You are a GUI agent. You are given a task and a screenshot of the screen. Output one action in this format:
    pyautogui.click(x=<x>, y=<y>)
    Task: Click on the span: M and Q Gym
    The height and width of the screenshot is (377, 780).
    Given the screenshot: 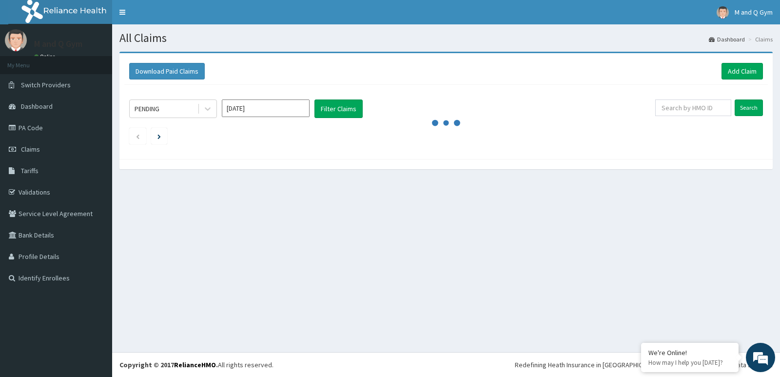 What is the action you would take?
    pyautogui.click(x=754, y=12)
    